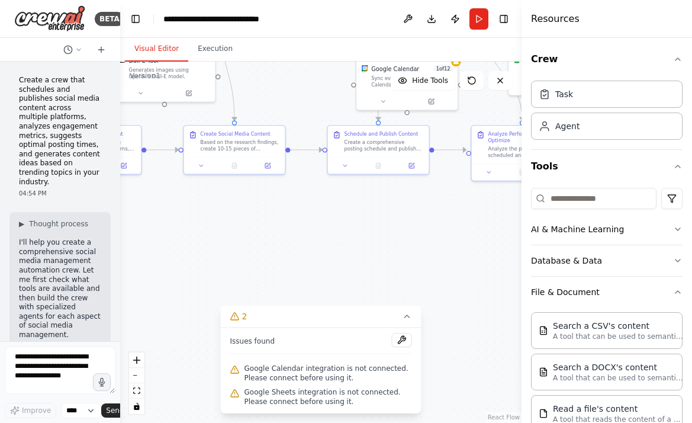 The image size is (692, 423). Describe the element at coordinates (423, 81) in the screenshot. I see `button: Hide Tools` at that location.